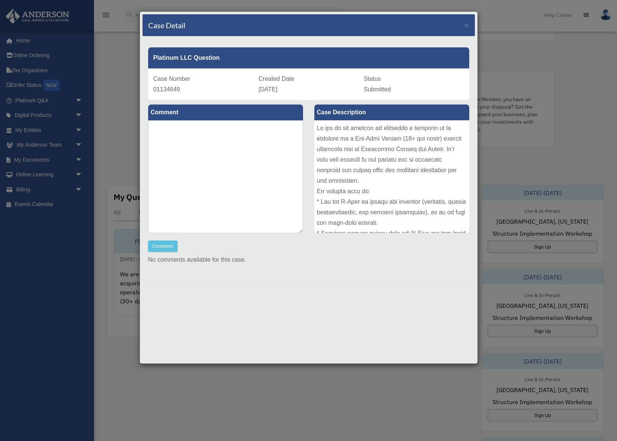 This screenshot has width=617, height=441. What do you see at coordinates (226, 112) in the screenshot?
I see `label: Comment` at bounding box center [226, 112].